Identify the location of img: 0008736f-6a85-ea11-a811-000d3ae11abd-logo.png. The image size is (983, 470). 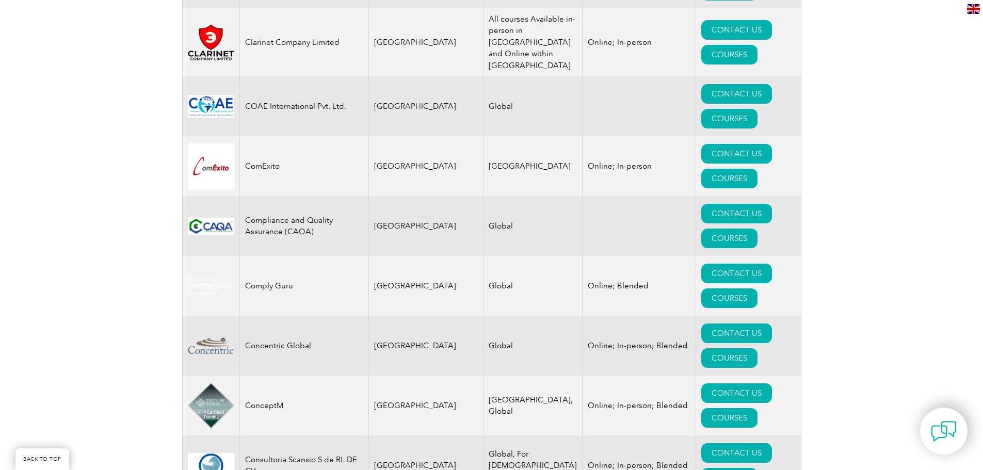
(211, 286).